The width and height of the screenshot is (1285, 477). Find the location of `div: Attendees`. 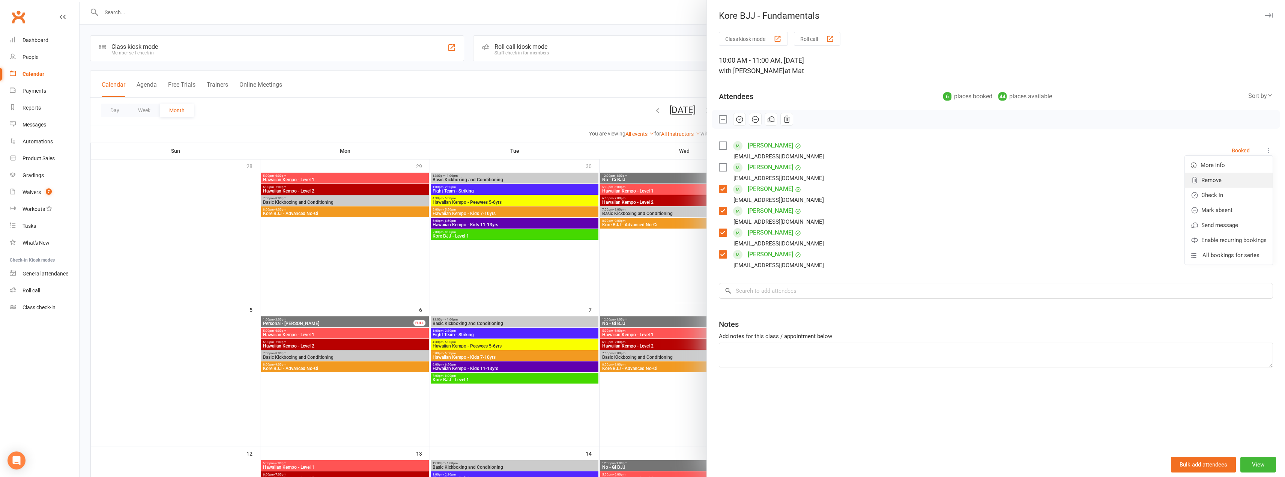

div: Attendees is located at coordinates (736, 96).